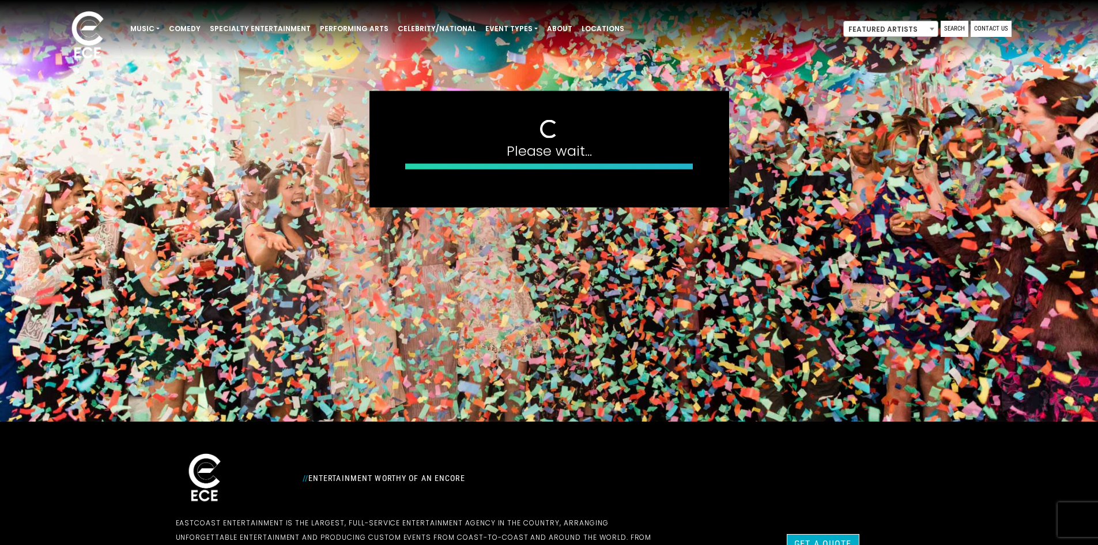 The height and width of the screenshot is (545, 1098). What do you see at coordinates (890, 29) in the screenshot?
I see `span: Featured Artists` at bounding box center [890, 29].